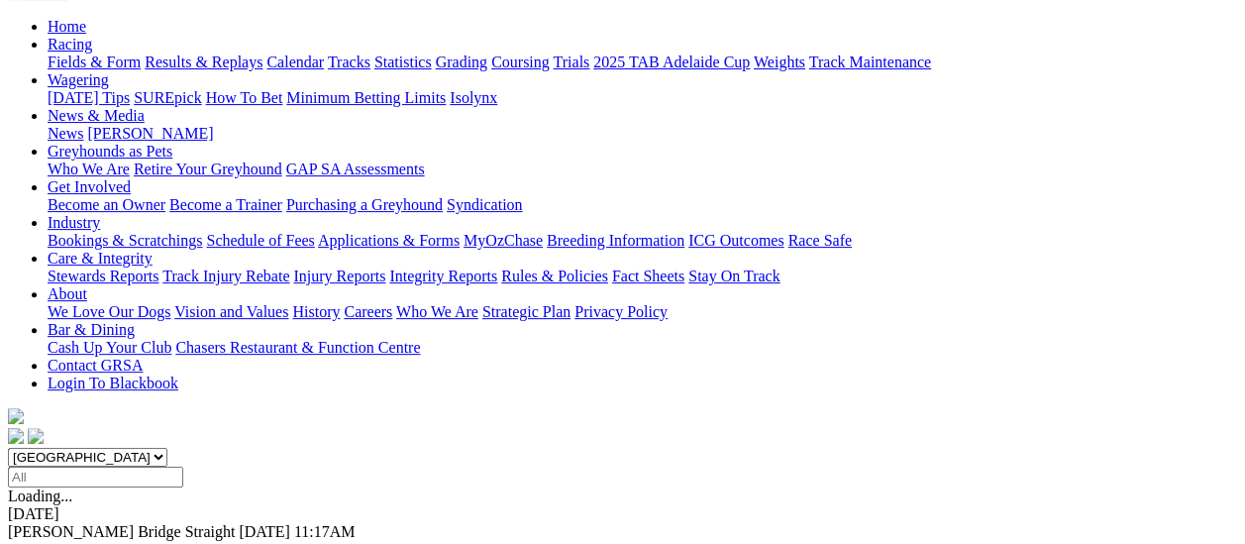  What do you see at coordinates (69, 44) in the screenshot?
I see `a: Racing` at bounding box center [69, 44].